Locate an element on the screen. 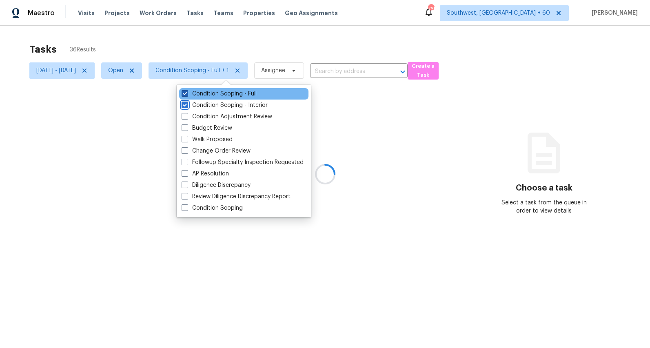  label: Walk Proposed is located at coordinates (207, 140).